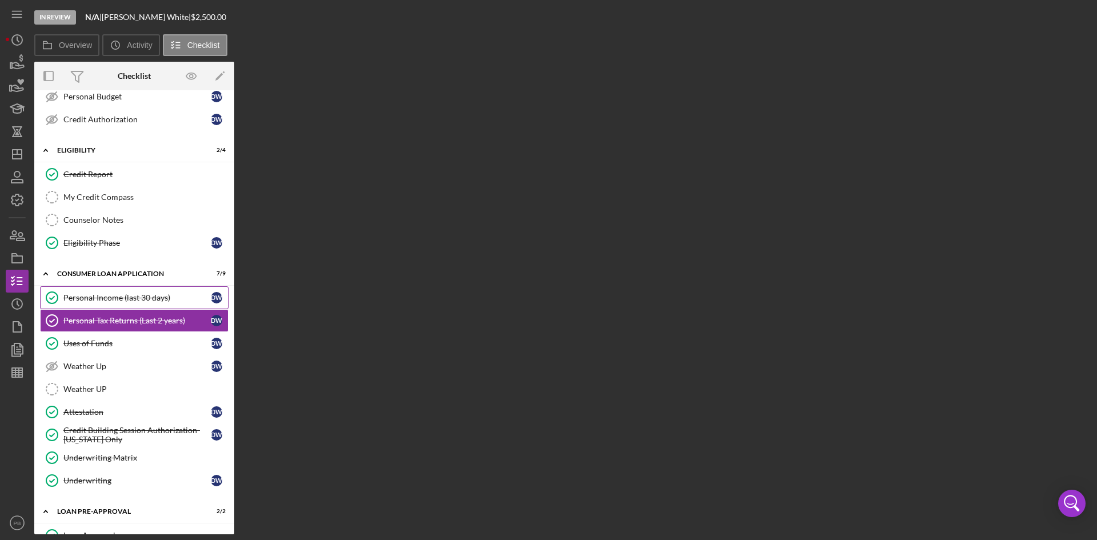  I want to click on div: 7 / 9, so click(215, 274).